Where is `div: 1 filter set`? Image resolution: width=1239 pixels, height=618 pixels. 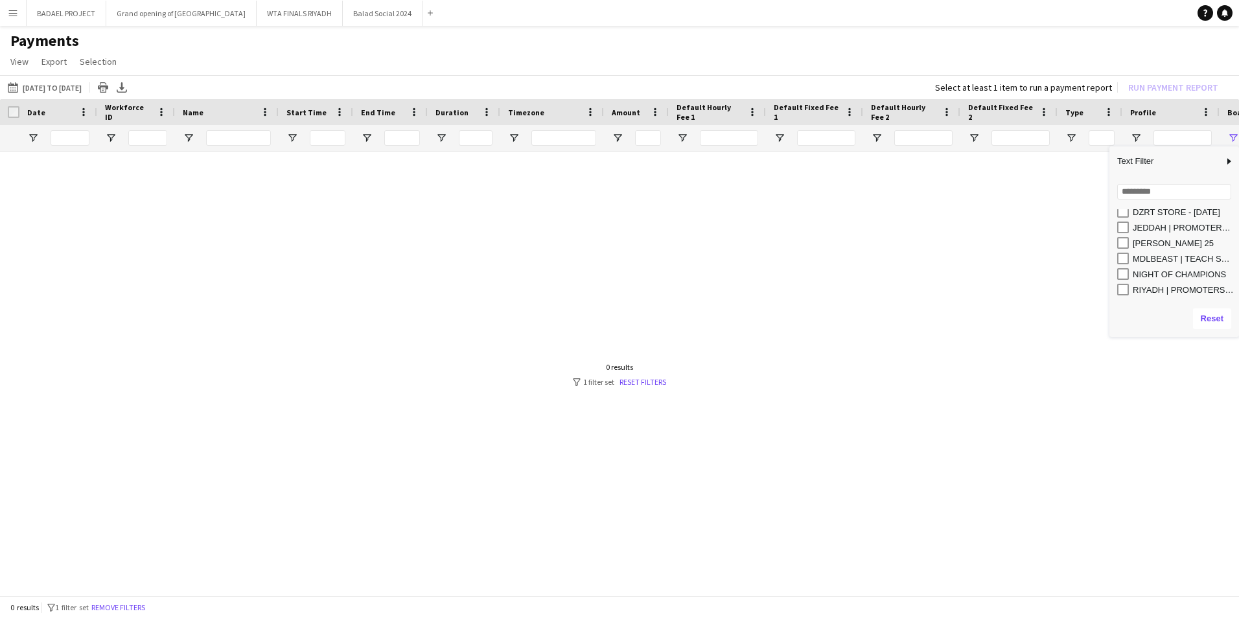 div: 1 filter set is located at coordinates (619, 382).